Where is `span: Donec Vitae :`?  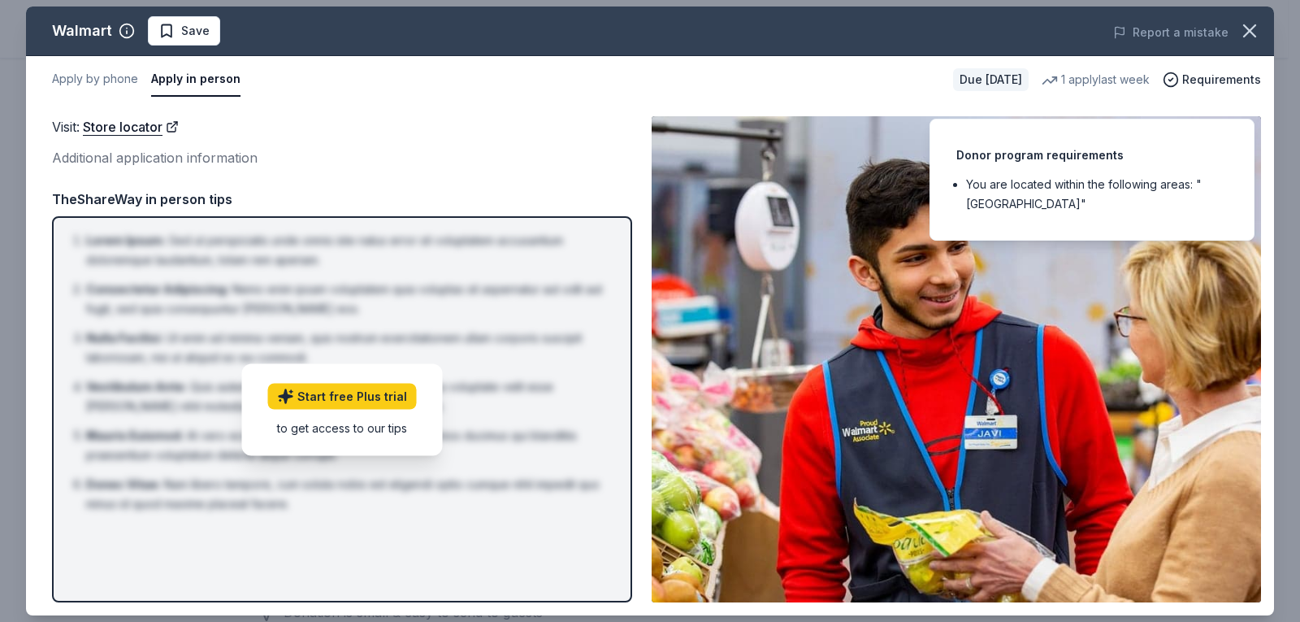 span: Donec Vitae : is located at coordinates (124, 483).